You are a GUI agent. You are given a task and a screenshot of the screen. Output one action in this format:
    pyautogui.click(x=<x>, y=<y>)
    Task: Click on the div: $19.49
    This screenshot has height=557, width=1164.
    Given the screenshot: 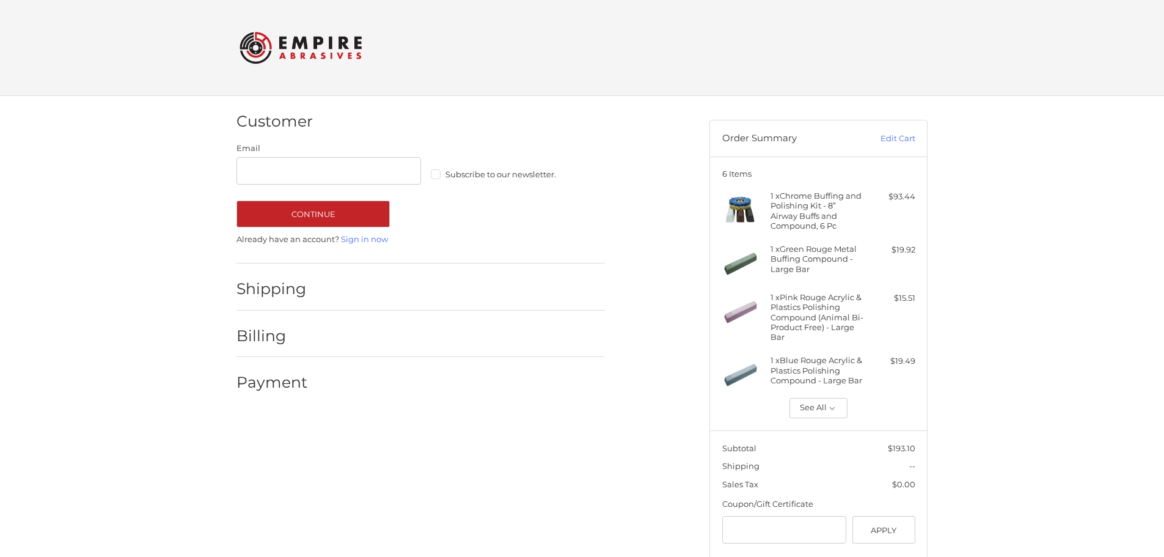 What is the action you would take?
    pyautogui.click(x=891, y=361)
    